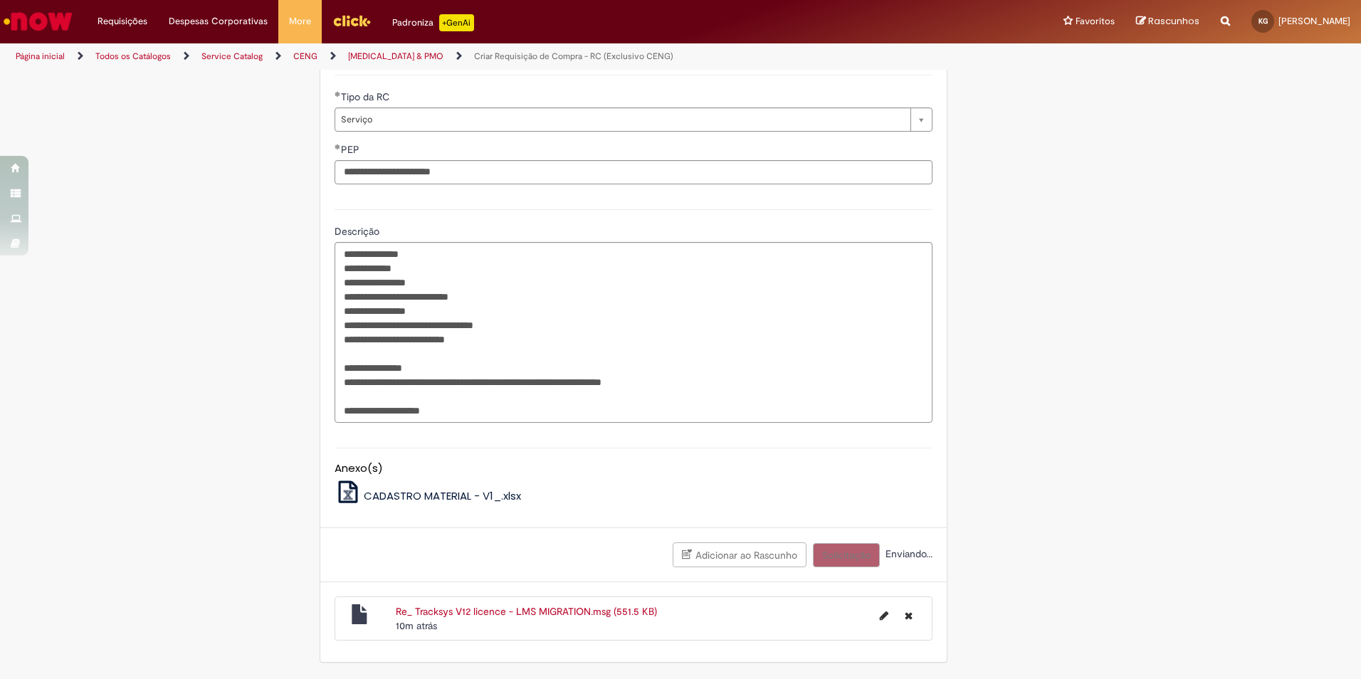 The image size is (1361, 679). I want to click on a: CENG, so click(305, 56).